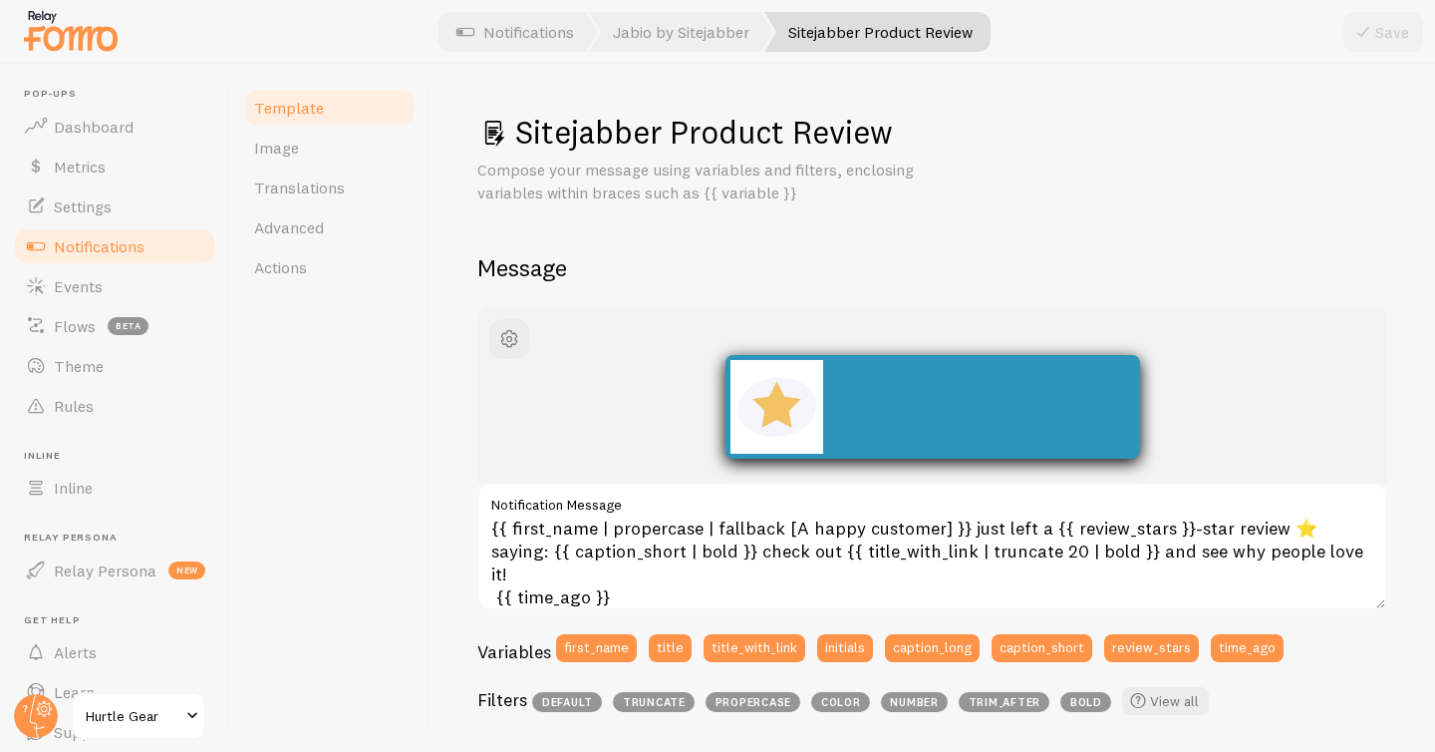 The image size is (1435, 752). Describe the element at coordinates (329, 267) in the screenshot. I see `a: Actions` at that location.